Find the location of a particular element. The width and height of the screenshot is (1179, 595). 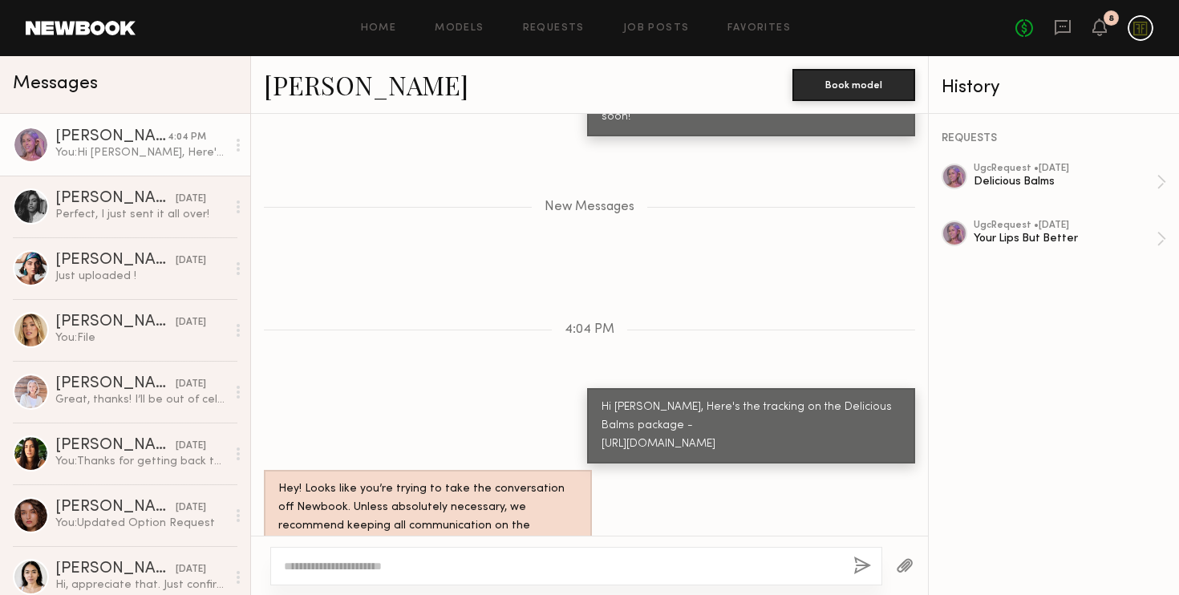

div: Delicious Balms is located at coordinates (1065, 181).